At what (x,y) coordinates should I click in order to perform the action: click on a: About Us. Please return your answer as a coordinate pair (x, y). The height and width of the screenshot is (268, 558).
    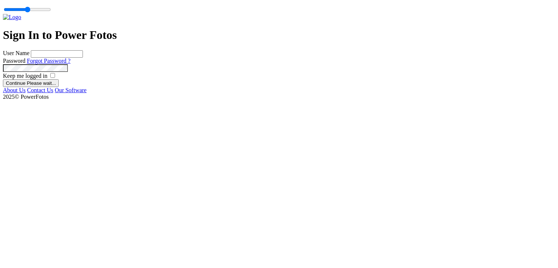
    Looking at the image, I should click on (14, 90).